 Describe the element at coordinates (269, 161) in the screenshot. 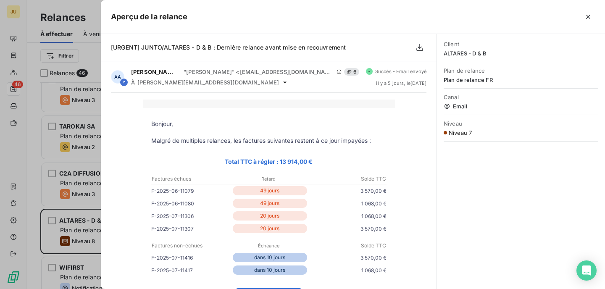

I see `p: Total TTC à régler : 13 914,00 €` at that location.